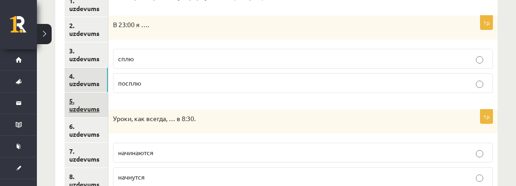  What do you see at coordinates (280, 25) in the screenshot?
I see `p: В 23:00 я ….` at bounding box center [280, 25].